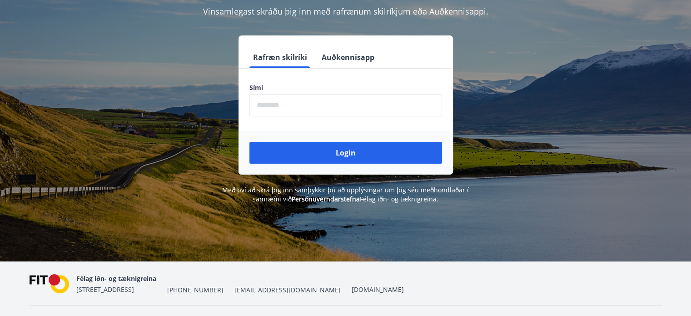 Image resolution: width=691 pixels, height=316 pixels. What do you see at coordinates (346, 11) in the screenshot?
I see `span: Vinsamlegast skráðu þig inn með rafrænum skilríkjum eða Auðkennisappi.` at bounding box center [346, 11].